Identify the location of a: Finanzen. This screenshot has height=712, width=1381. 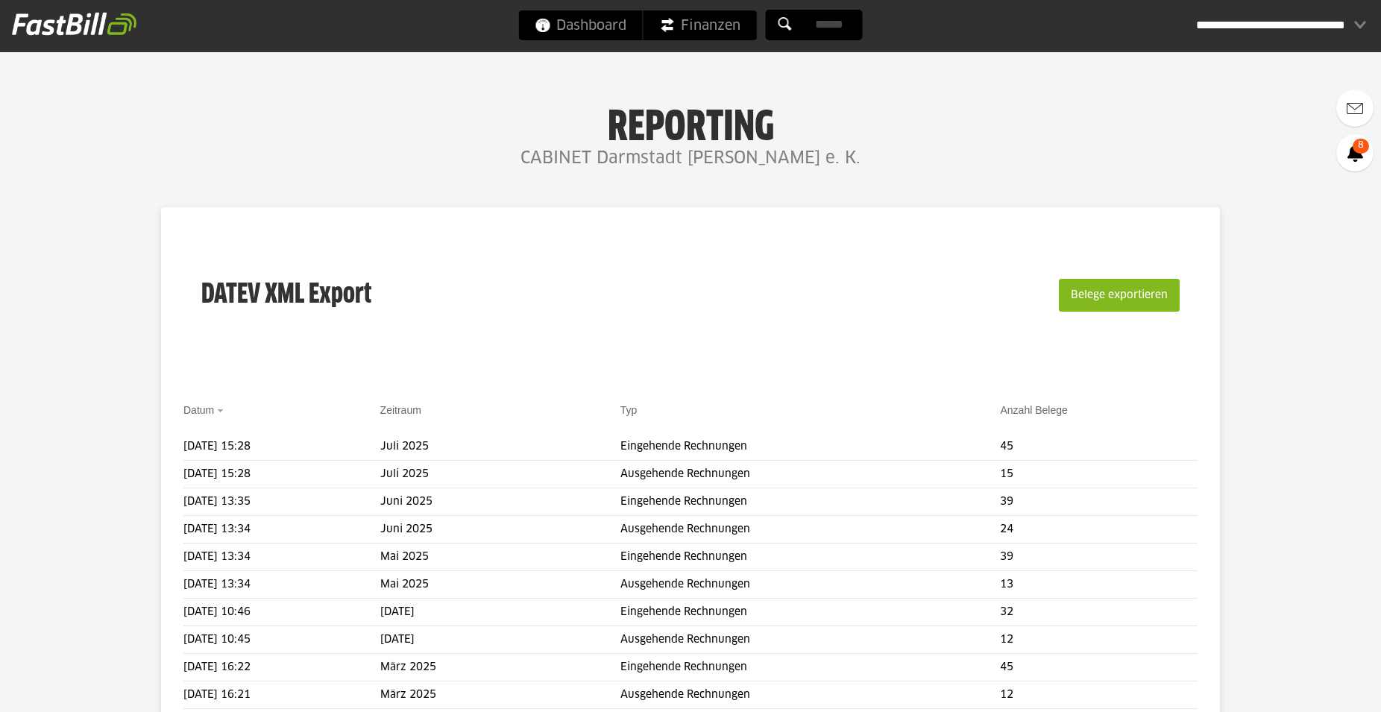
(700, 25).